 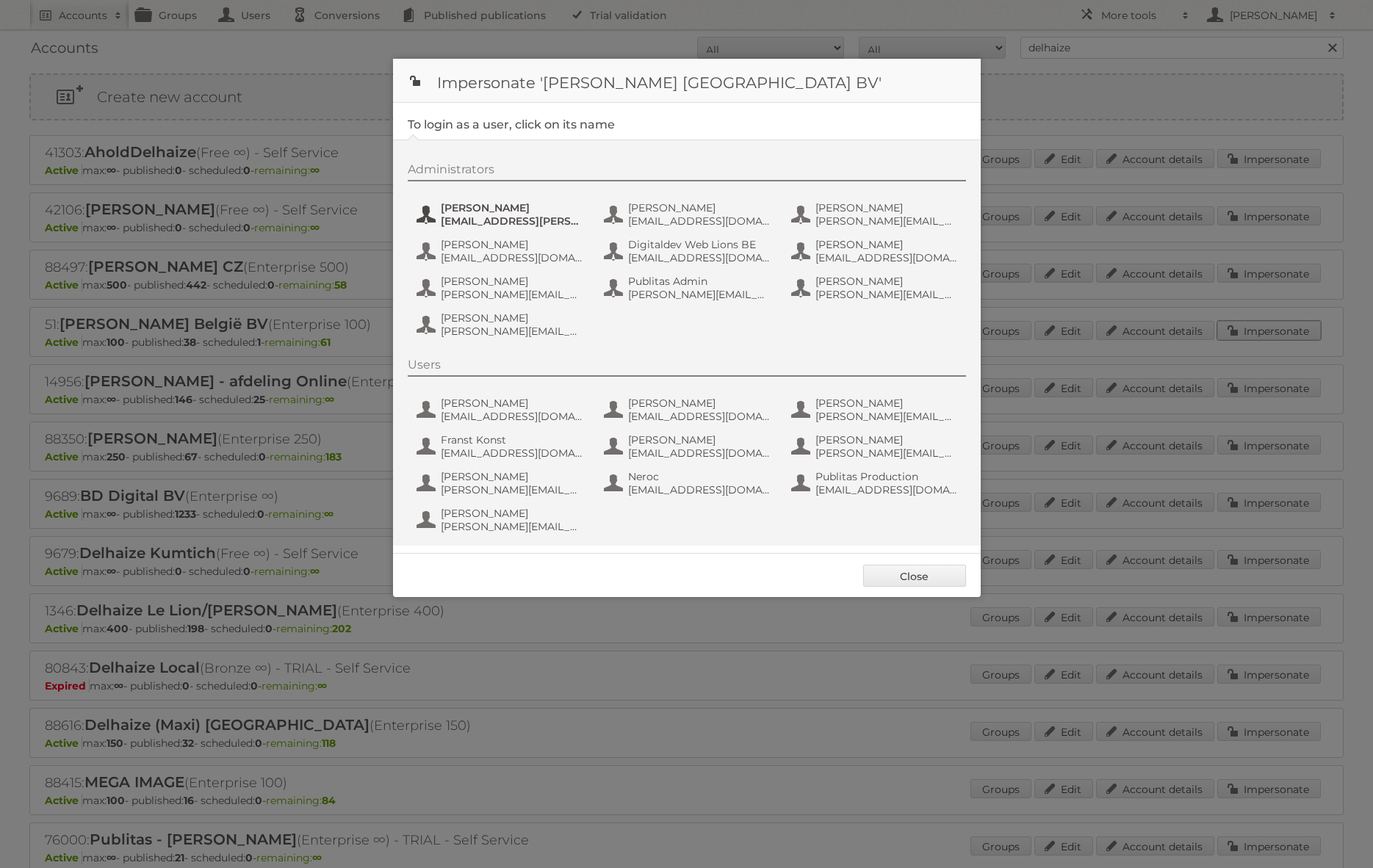 I want to click on div: Users, so click(x=686, y=367).